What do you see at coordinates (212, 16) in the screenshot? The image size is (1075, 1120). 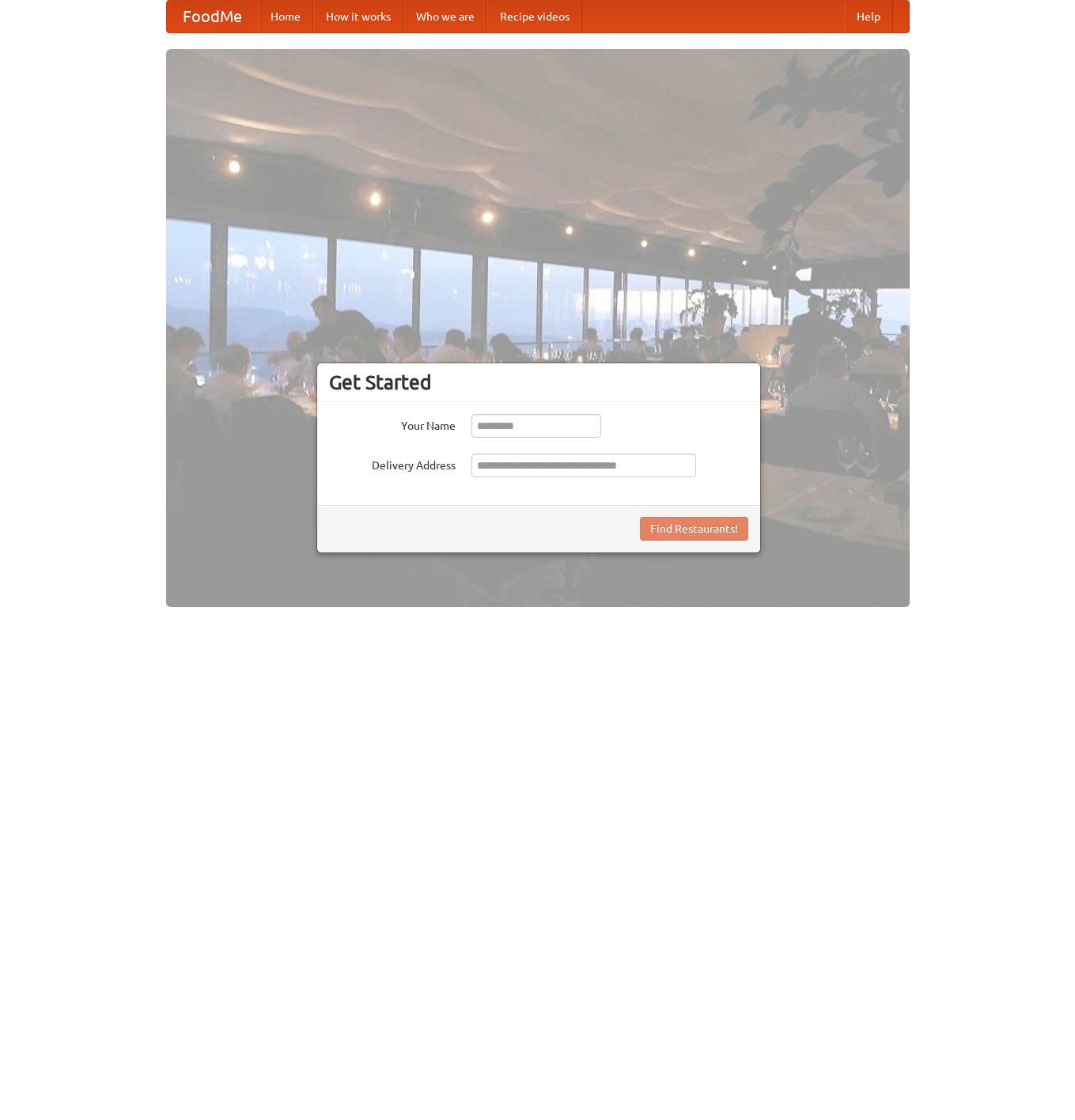 I see `a: FoodMe` at bounding box center [212, 16].